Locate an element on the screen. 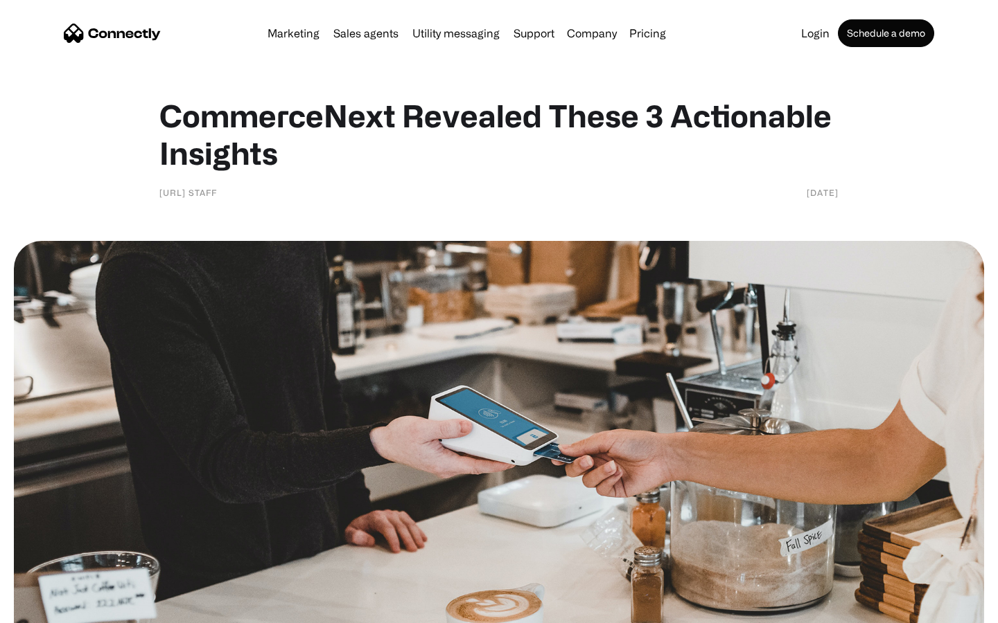  div: Company is located at coordinates (592, 33).